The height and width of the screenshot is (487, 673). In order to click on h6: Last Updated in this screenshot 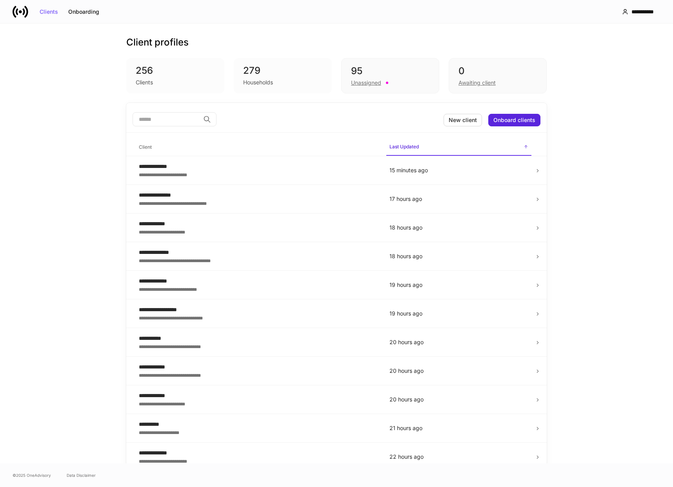, I will do `click(404, 146)`.